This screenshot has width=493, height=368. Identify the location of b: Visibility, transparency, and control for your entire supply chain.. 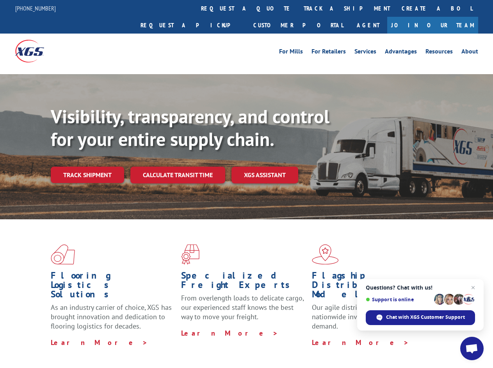
(190, 128).